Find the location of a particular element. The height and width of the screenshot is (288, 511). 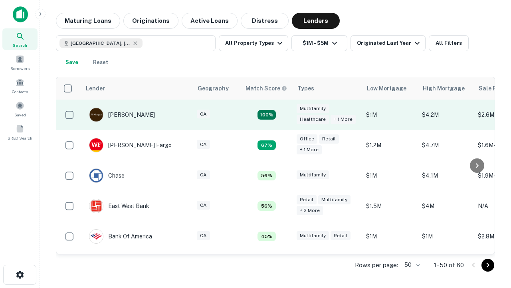

div: Search is located at coordinates (20, 39).